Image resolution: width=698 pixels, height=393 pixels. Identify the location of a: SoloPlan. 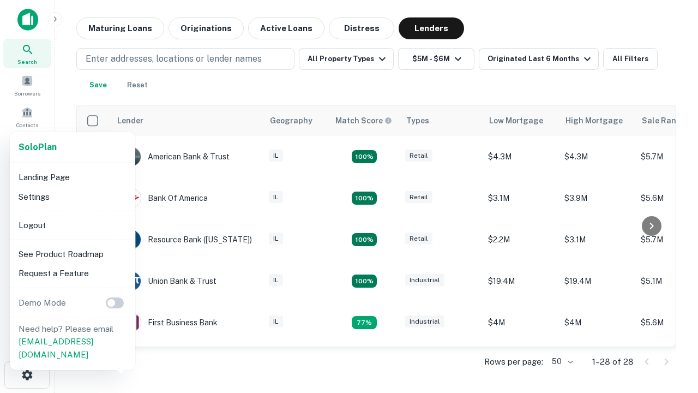
(38, 147).